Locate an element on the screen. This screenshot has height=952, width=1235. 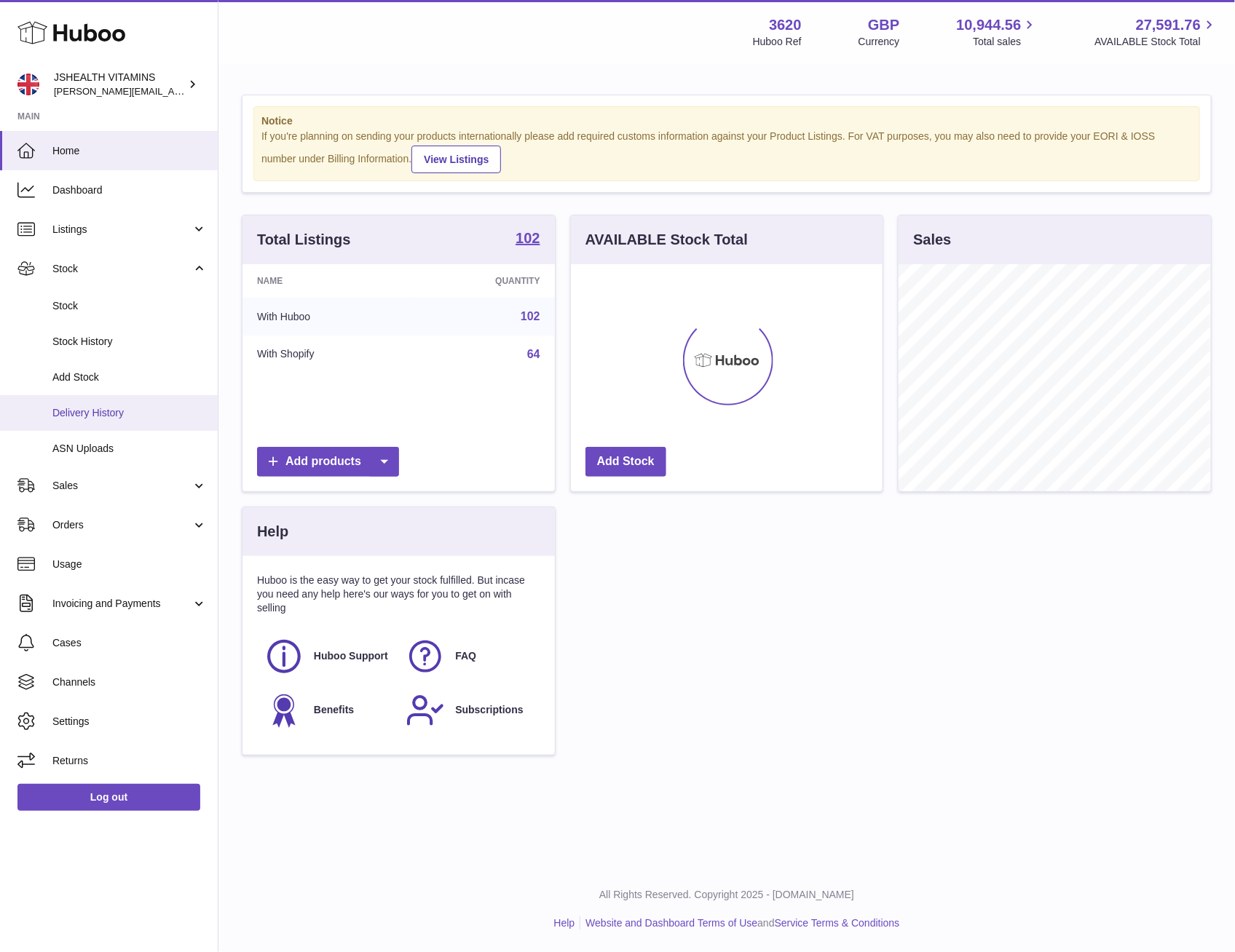
span: Total sales is located at coordinates (1005, 42).